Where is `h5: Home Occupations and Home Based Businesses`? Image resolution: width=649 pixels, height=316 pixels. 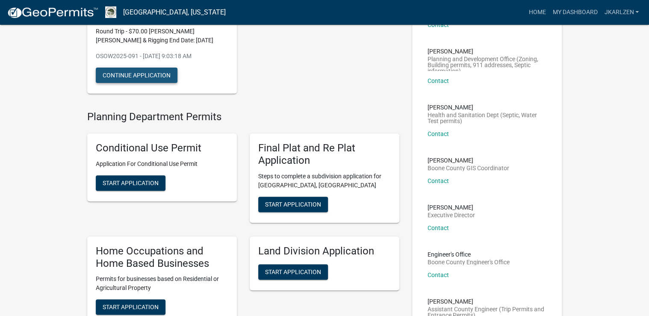
h5: Home Occupations and Home Based Businesses is located at coordinates (162, 257).